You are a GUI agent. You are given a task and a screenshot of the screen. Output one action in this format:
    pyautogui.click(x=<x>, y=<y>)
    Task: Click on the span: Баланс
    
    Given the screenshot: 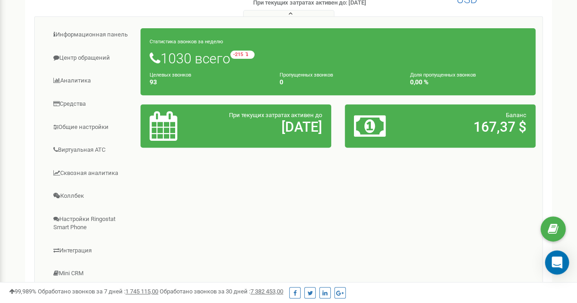 What is the action you would take?
    pyautogui.click(x=516, y=115)
    